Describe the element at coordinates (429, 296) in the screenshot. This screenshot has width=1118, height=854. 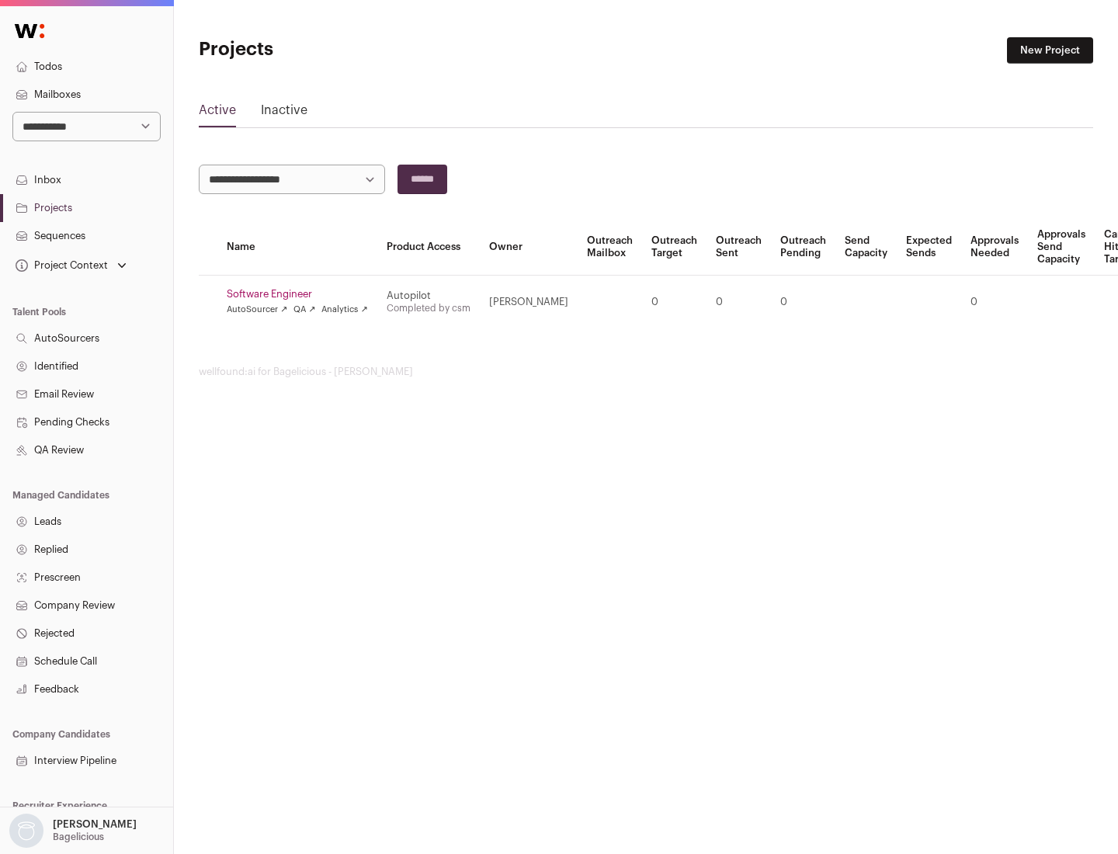
I see `div: Autopilot` at that location.